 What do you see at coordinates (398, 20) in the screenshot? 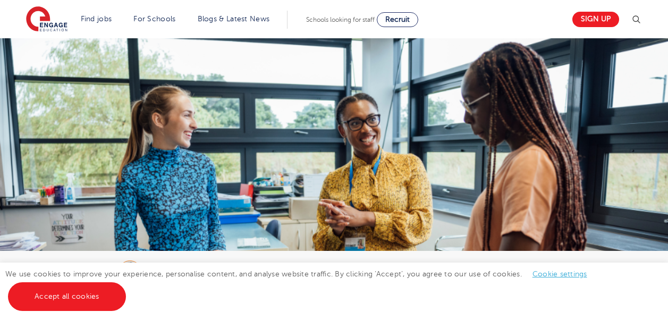
I see `a: Recruit` at bounding box center [398, 20].